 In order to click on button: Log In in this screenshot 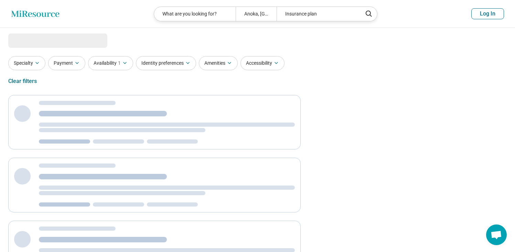, I will do `click(488, 14)`.